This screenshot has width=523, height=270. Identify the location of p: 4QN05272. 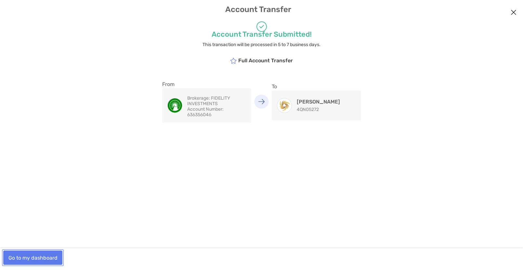
(318, 109).